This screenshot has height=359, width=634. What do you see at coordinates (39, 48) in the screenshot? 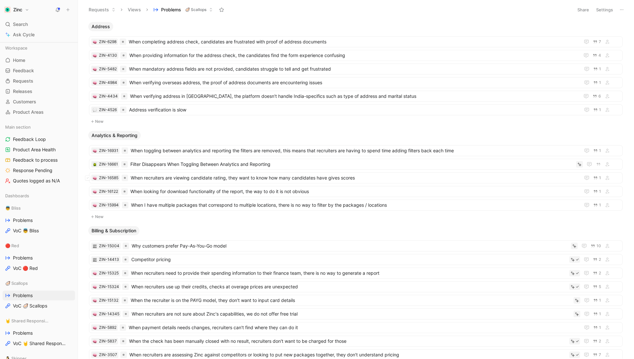
I see `div: Workspace` at bounding box center [39, 48].